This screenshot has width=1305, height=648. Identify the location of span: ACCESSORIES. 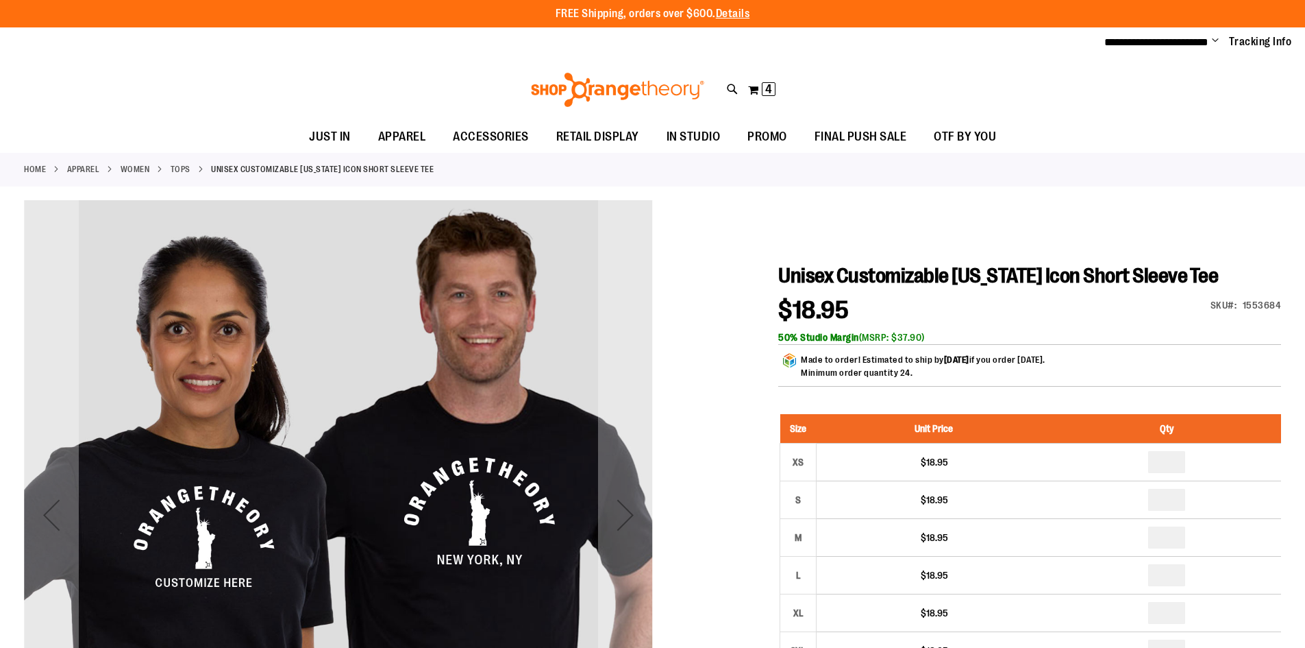
(491, 136).